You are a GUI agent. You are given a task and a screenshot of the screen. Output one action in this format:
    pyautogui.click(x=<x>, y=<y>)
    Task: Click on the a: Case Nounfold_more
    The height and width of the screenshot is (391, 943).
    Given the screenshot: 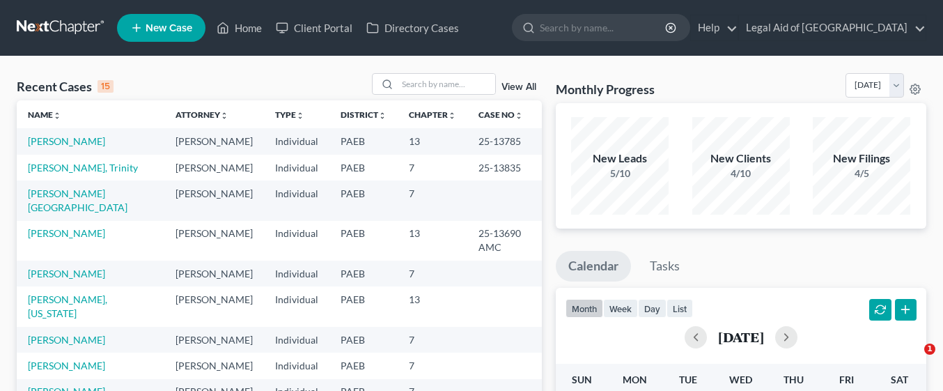 What is the action you would take?
    pyautogui.click(x=501, y=114)
    